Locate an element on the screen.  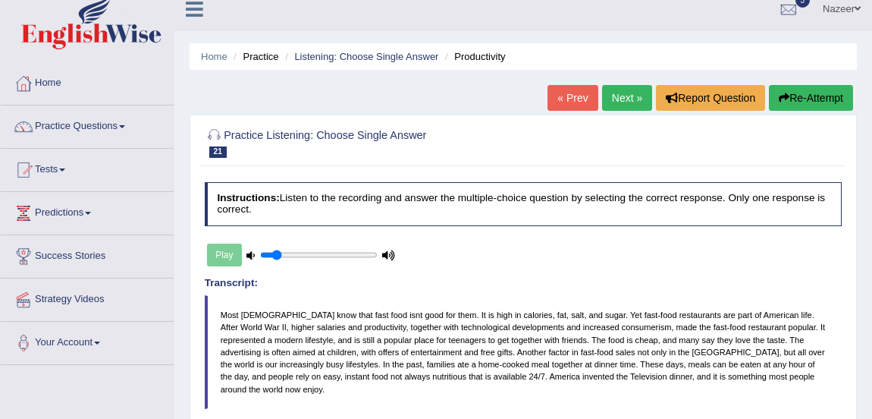
a: Your Account is located at coordinates (87, 340).